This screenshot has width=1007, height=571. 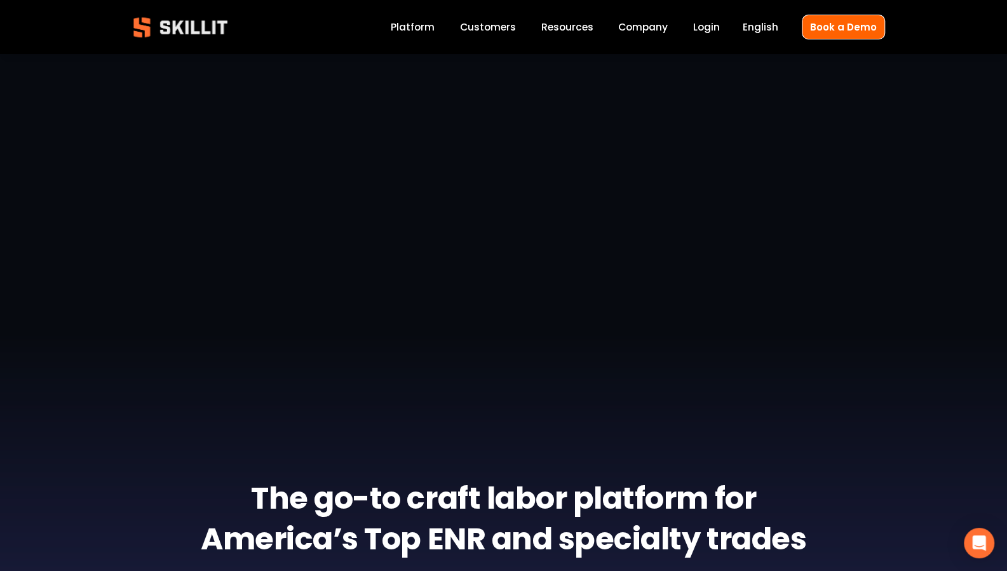 I want to click on strong: The go-to craft labor platform for America’s Top ENR and specialty trades, so click(x=503, y=521).